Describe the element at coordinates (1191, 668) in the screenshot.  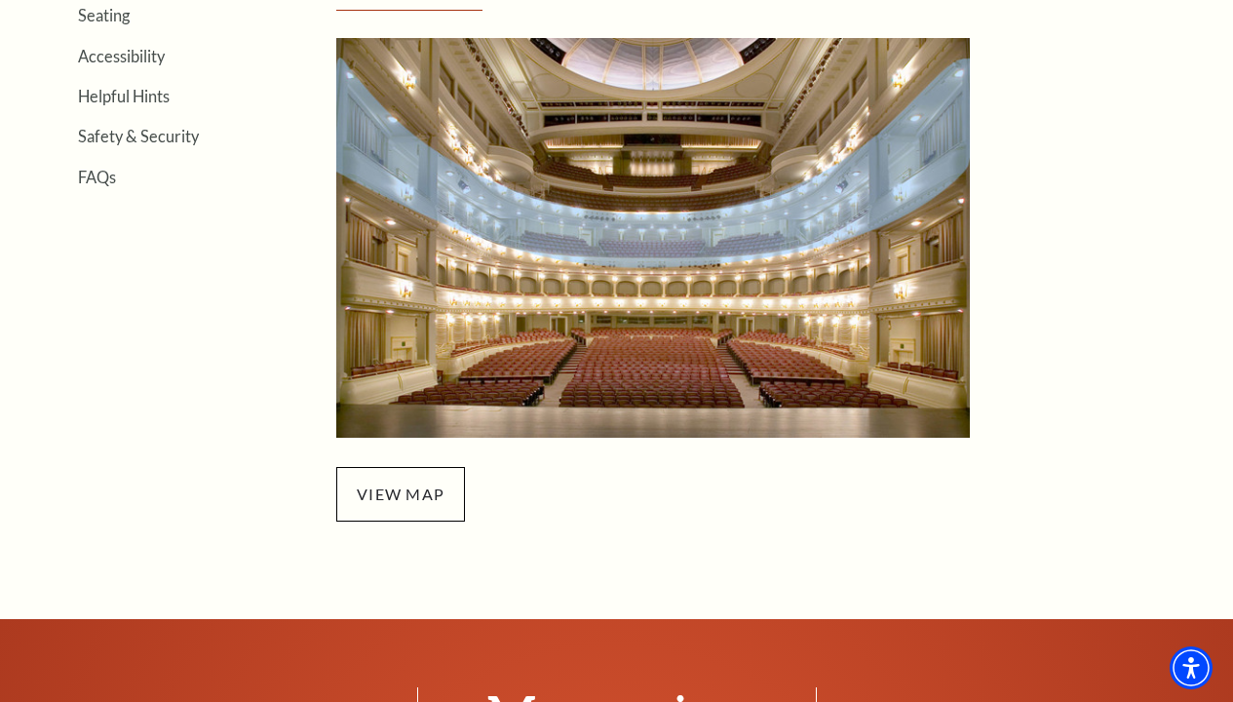
I see `div: Accessibility Menu` at that location.